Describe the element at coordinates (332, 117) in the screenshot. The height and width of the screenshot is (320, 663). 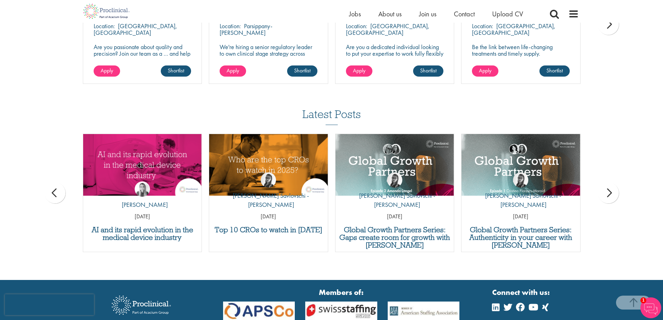
I see `h3: Latest Posts` at that location.